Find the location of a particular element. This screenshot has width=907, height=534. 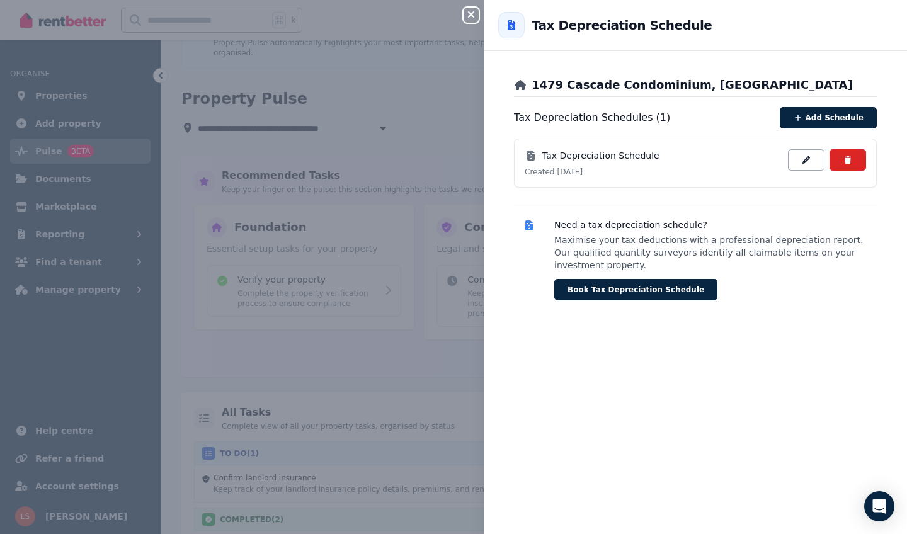

h3: Tax Depreciation Schedules ( 1 ) is located at coordinates (592, 118).